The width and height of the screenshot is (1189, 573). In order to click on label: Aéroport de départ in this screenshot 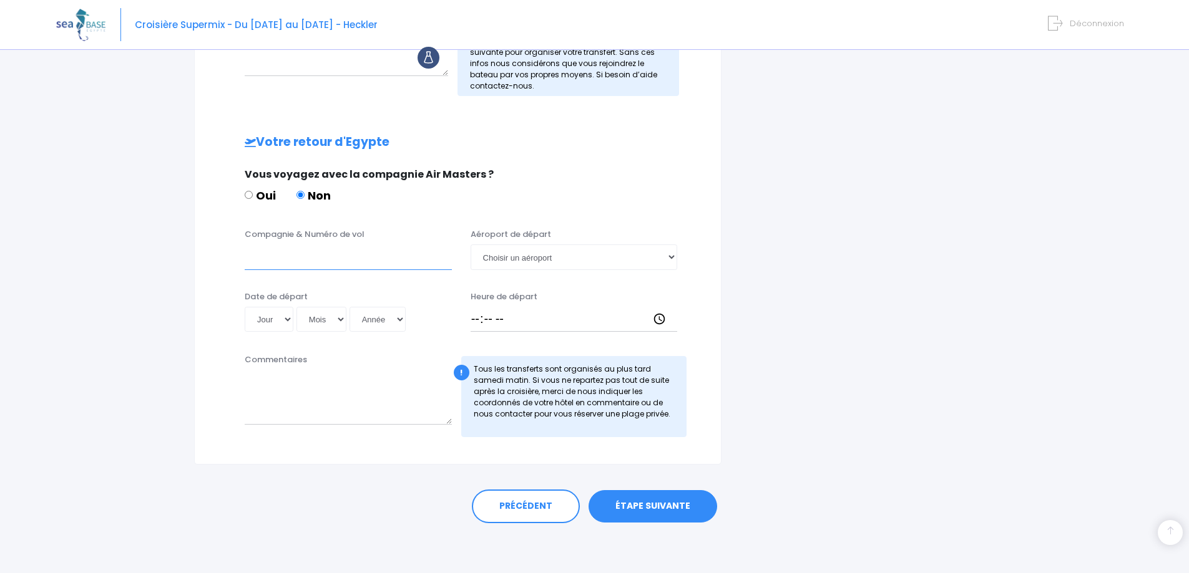, I will do `click(510, 235)`.